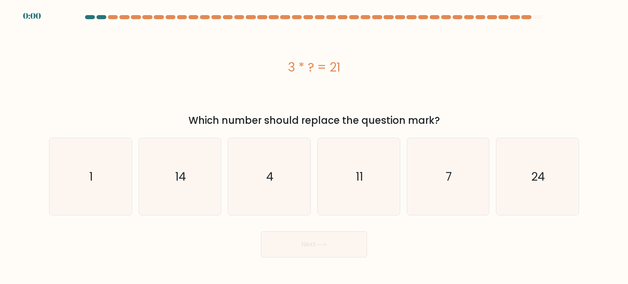  I want to click on button: Next, so click(314, 244).